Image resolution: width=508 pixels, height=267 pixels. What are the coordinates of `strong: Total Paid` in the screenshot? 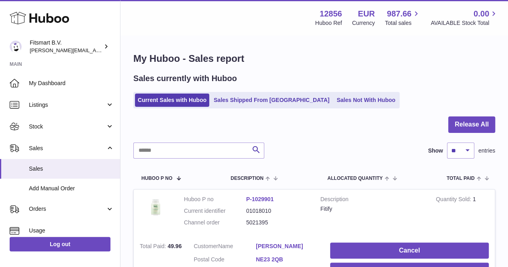 It's located at (153, 247).